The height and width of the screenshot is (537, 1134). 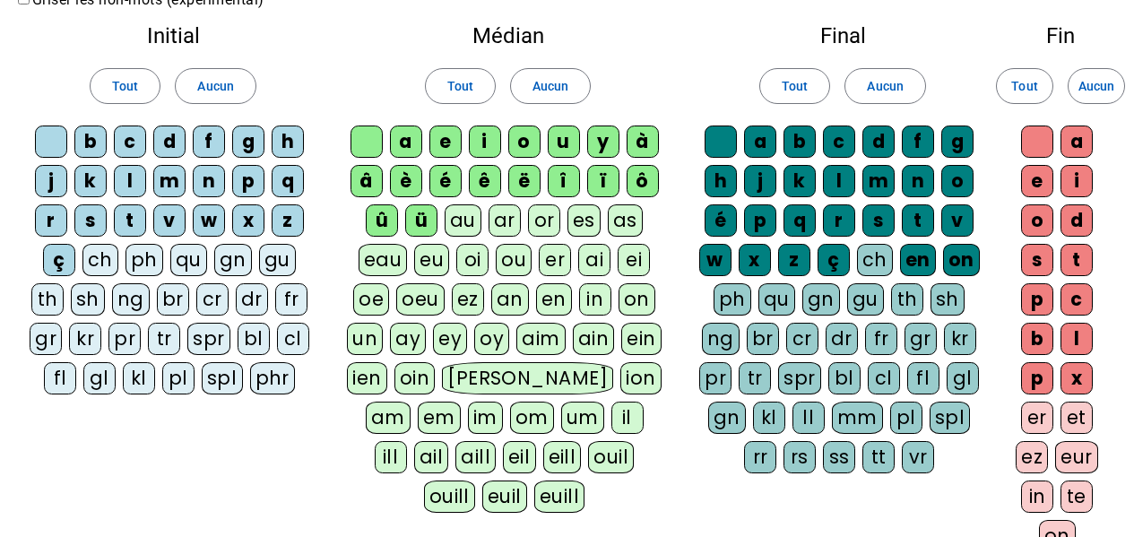 I want to click on div: è, so click(x=406, y=181).